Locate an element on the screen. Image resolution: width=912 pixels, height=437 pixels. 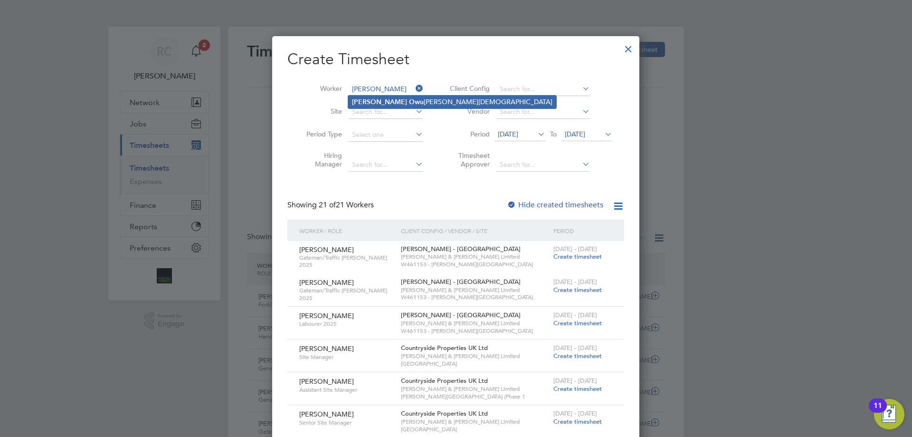
b: Owu is located at coordinates (416, 102).